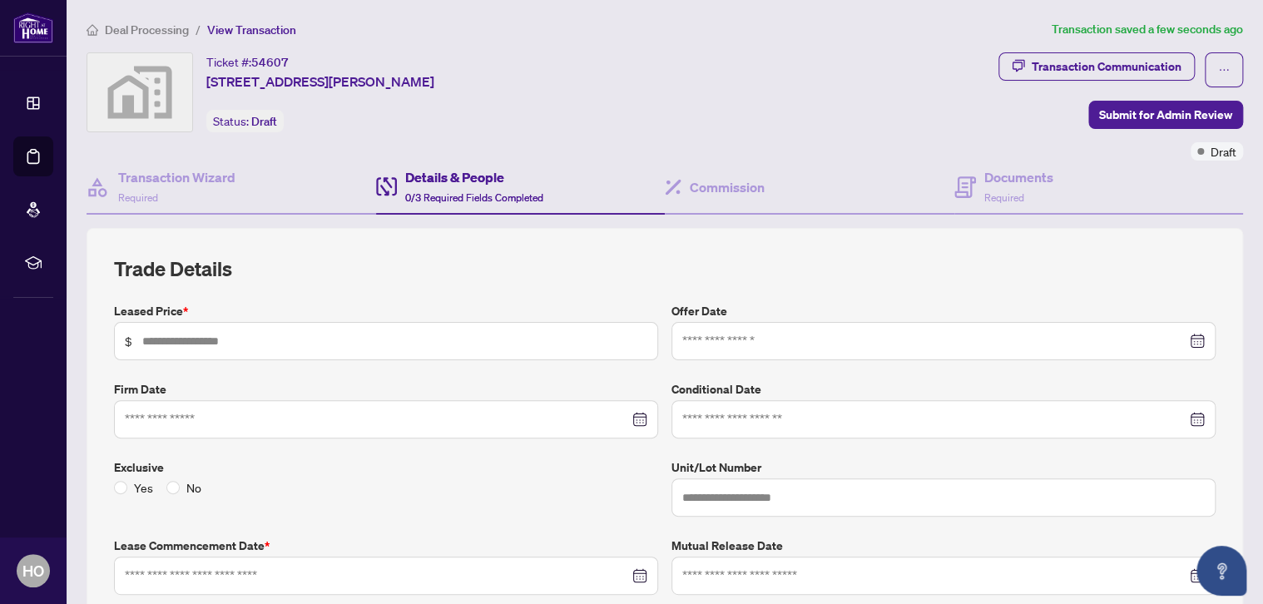 This screenshot has height=604, width=1263. Describe the element at coordinates (944, 546) in the screenshot. I see `label: Mutual Release Date` at that location.